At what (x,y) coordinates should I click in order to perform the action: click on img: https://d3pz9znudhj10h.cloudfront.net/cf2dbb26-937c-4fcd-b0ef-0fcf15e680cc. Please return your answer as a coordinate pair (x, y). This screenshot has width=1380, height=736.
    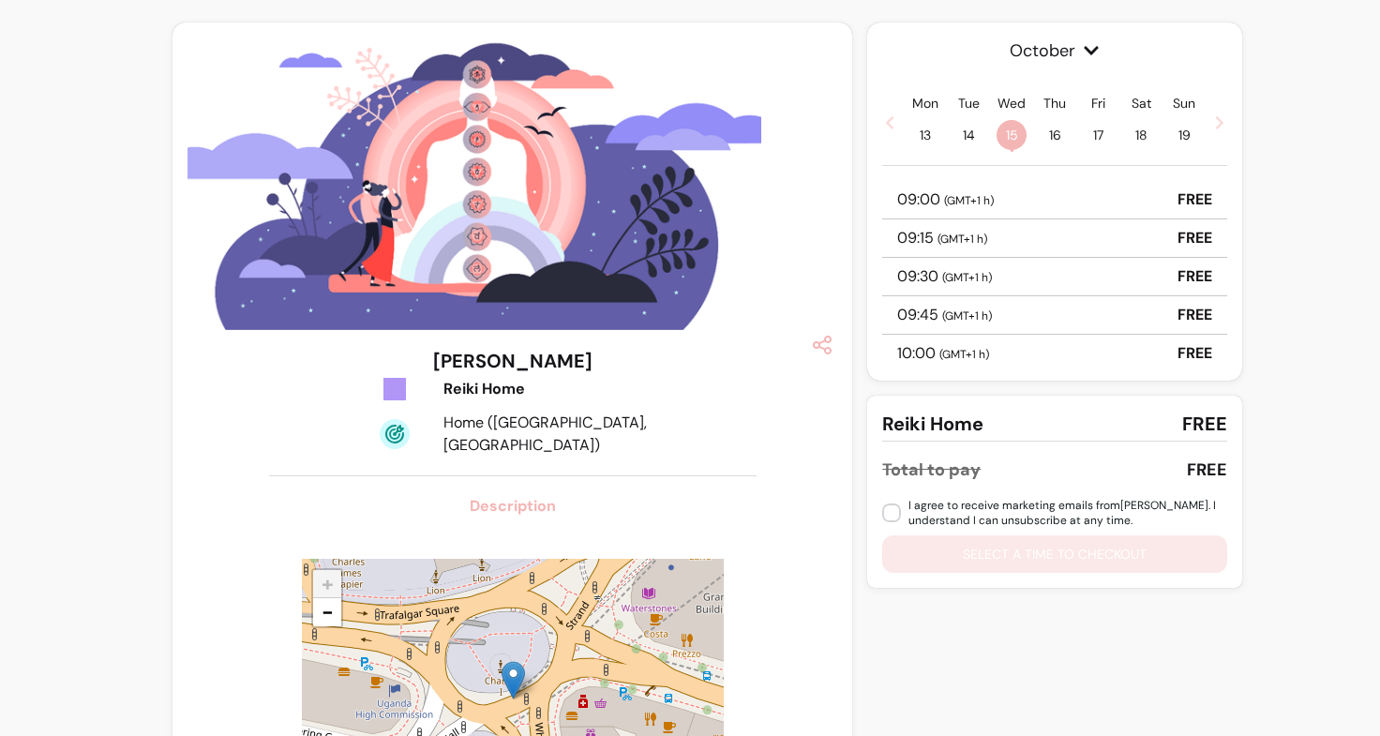
    Looking at the image, I should click on (474, 180).